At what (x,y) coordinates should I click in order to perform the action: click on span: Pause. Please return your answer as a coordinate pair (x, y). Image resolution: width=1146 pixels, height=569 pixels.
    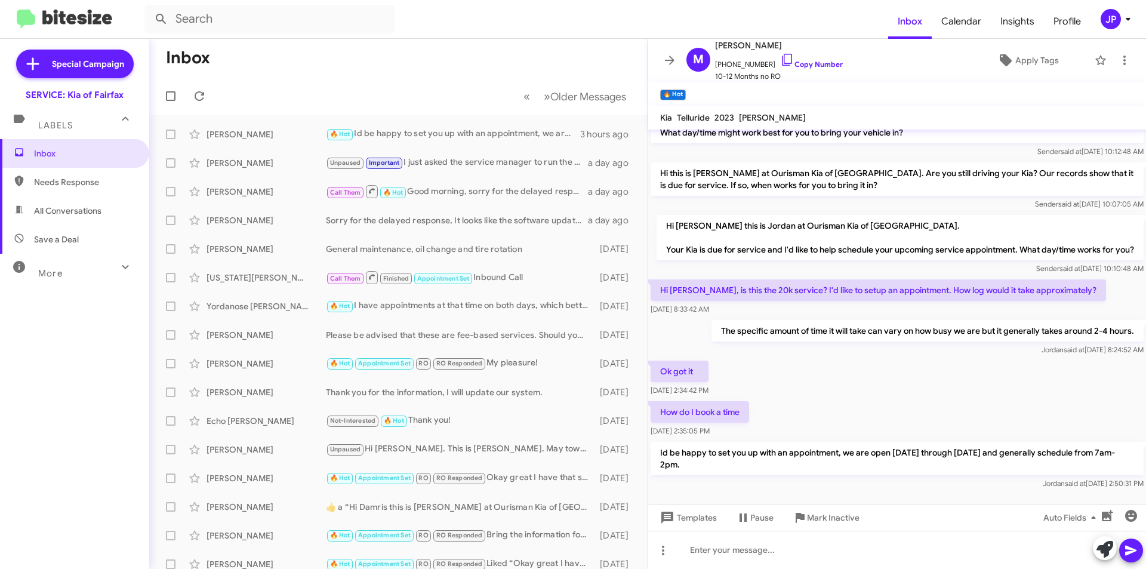
    Looking at the image, I should click on (761, 517).